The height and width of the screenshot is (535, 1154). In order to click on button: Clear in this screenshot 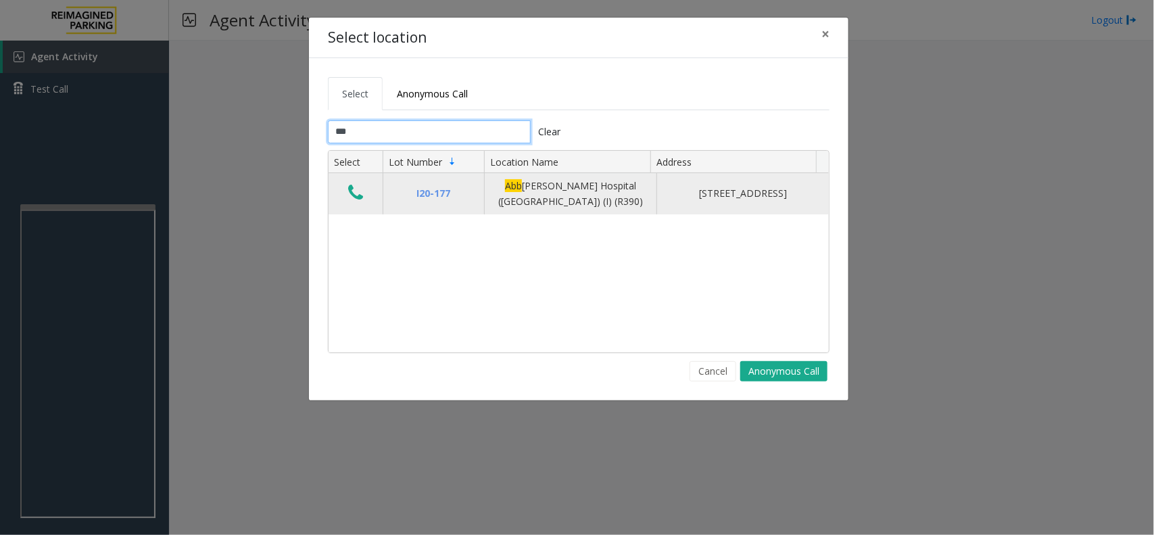, I will do `click(550, 132)`.